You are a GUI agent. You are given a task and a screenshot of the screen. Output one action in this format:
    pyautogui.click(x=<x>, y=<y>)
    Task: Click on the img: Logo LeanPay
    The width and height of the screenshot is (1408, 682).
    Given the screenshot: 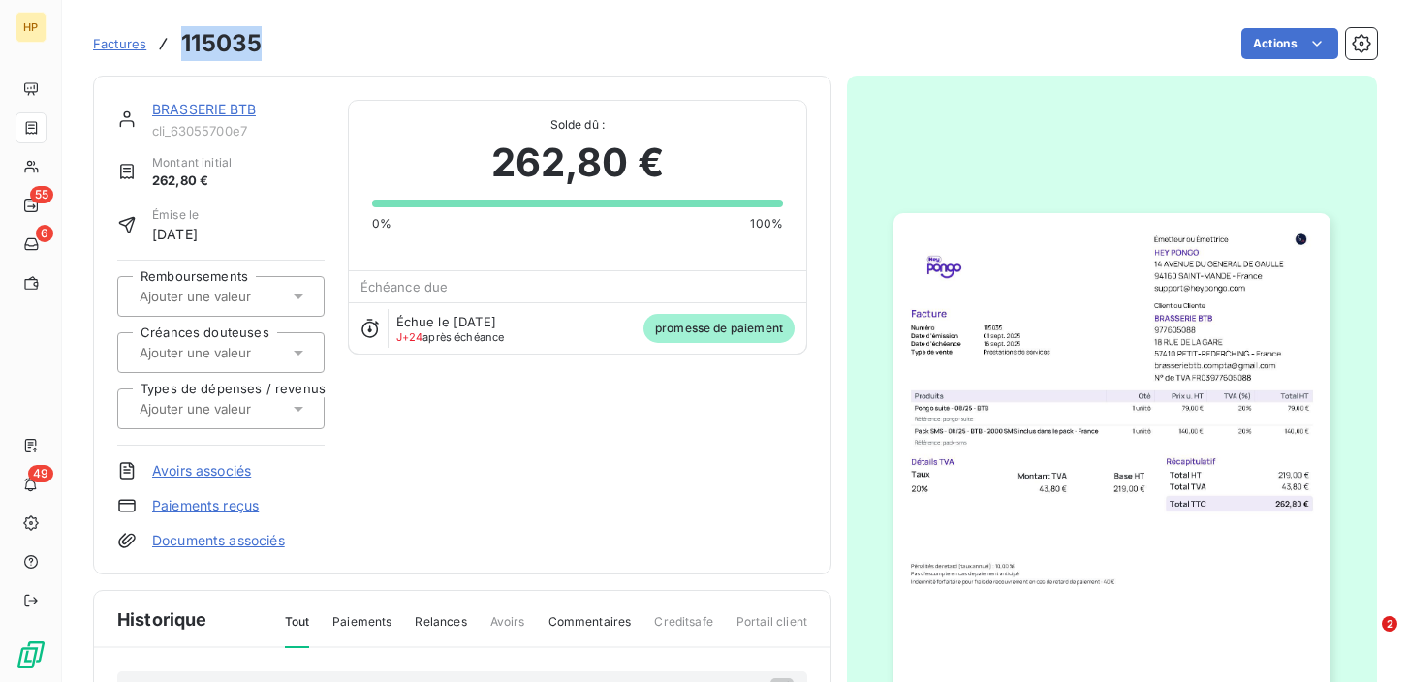 What is the action you would take?
    pyautogui.click(x=31, y=655)
    